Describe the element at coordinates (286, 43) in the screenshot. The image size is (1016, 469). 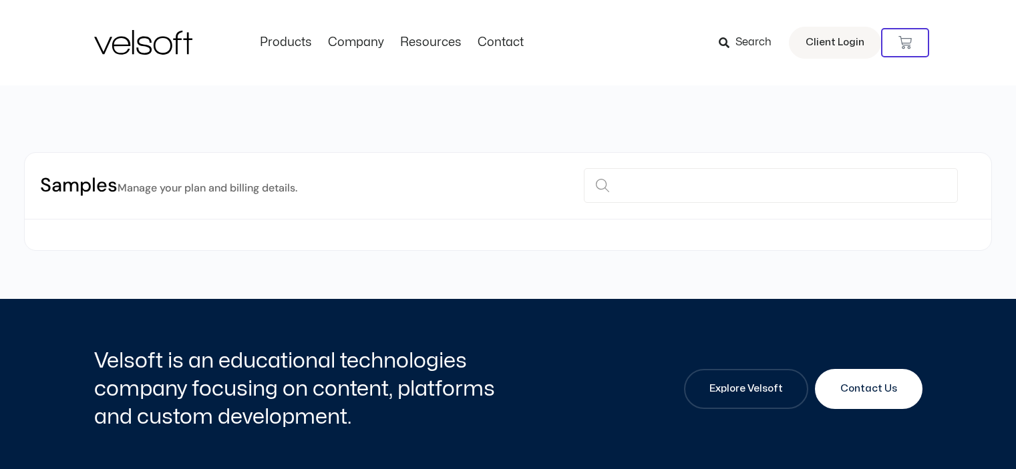
I see `a: ProductsMenu Toggle` at that location.